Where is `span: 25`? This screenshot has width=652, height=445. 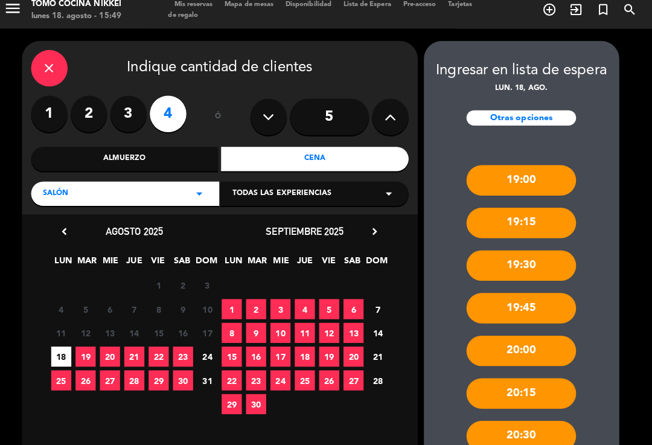
span: 25 is located at coordinates (307, 377).